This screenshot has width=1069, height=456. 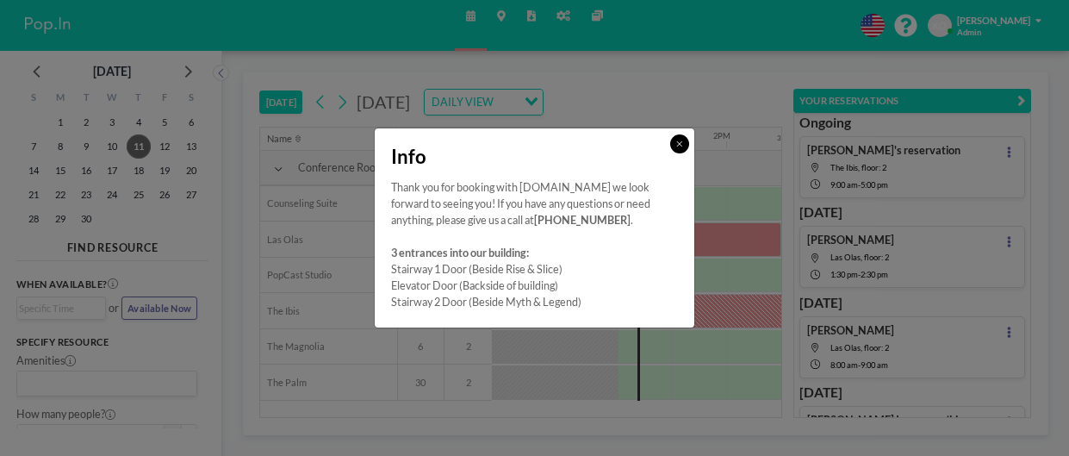 I want to click on p: Elevator Door (Backside of building), so click(x=535, y=286).